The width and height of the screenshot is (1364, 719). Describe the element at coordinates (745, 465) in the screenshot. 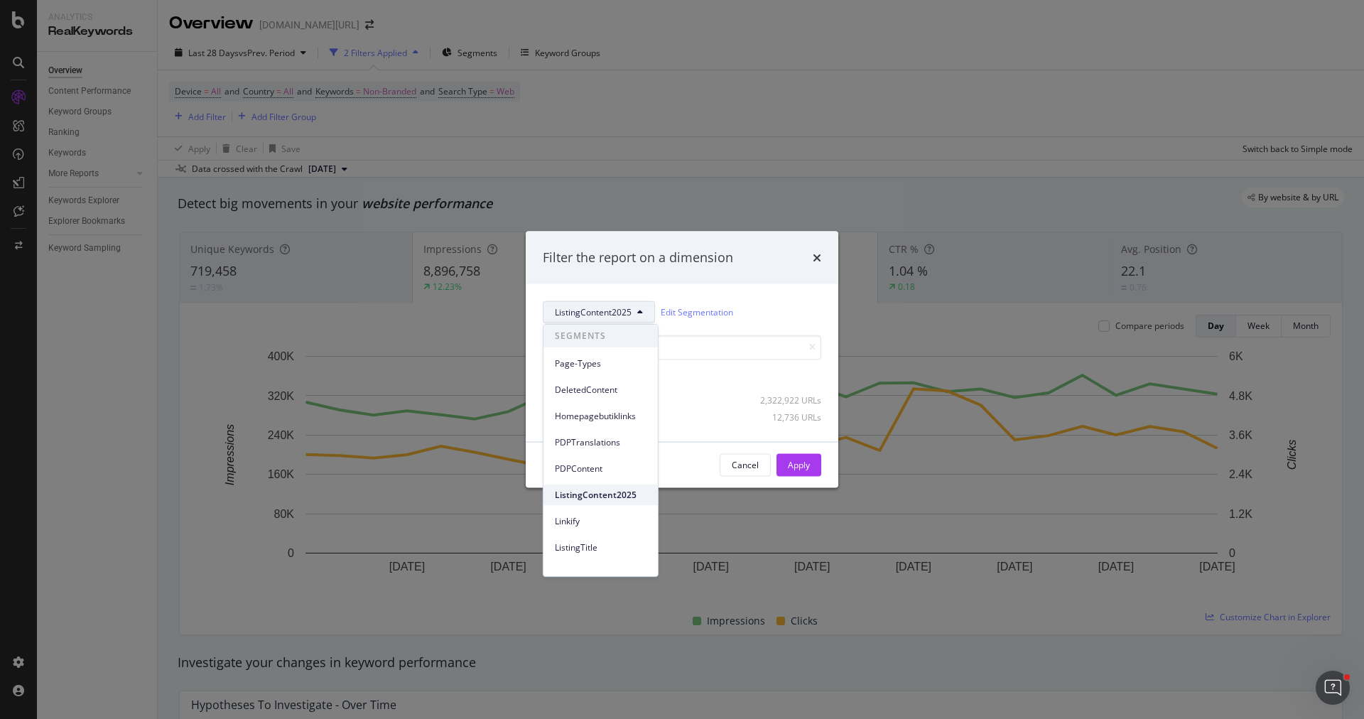

I see `button: Cancel` at that location.